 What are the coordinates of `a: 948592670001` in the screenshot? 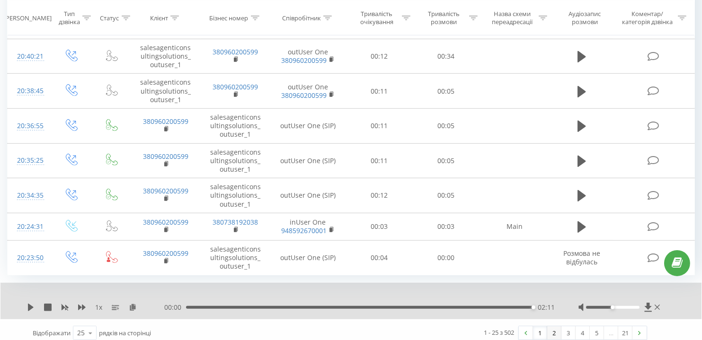 It's located at (304, 231).